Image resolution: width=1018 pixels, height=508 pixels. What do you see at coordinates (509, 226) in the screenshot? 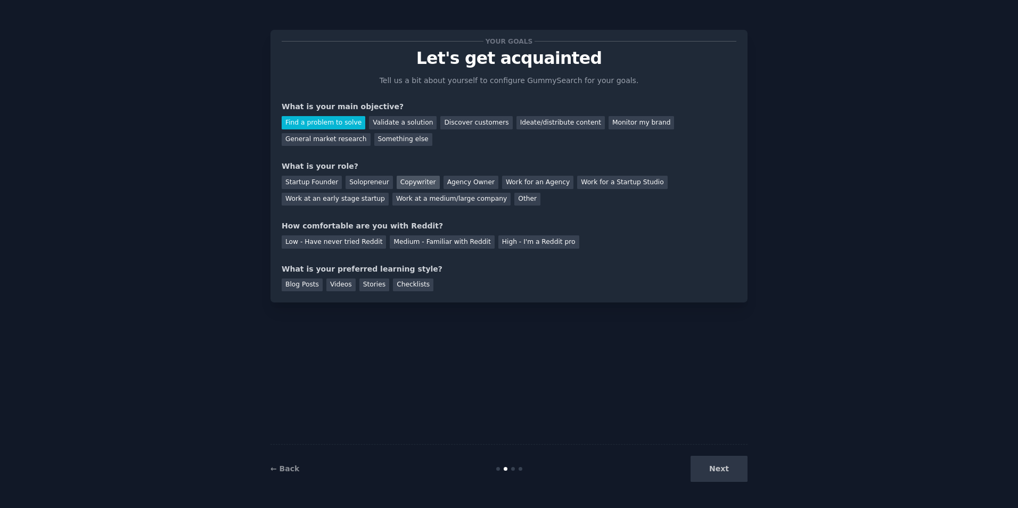
I see `div: How comfortable are you with Reddit?` at bounding box center [509, 226].